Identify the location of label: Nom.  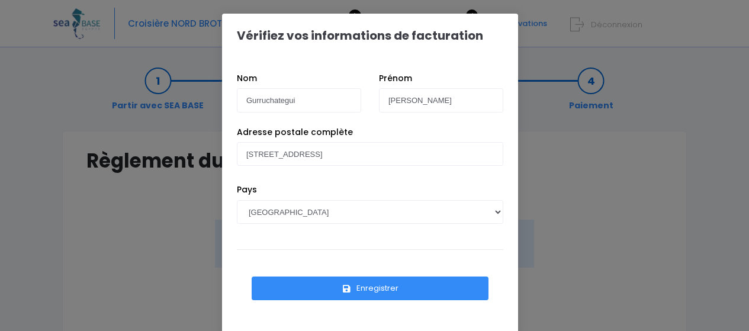
(247, 78).